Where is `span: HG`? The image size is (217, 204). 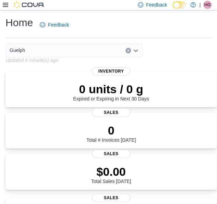 span: HG is located at coordinates (208, 5).